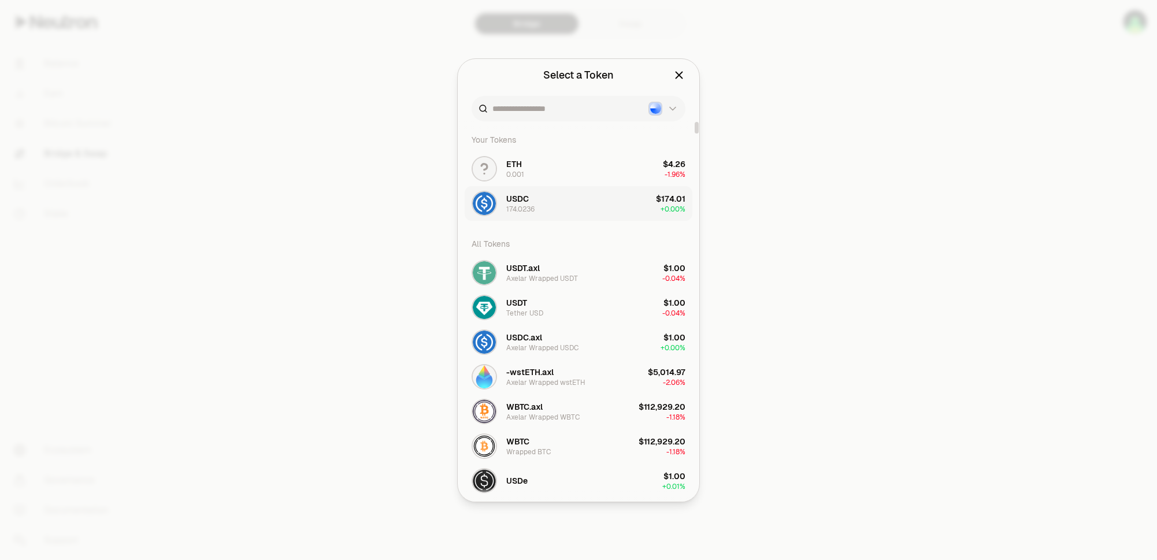  What do you see at coordinates (484, 342) in the screenshot?
I see `img: USDC.axl Logo` at bounding box center [484, 342].